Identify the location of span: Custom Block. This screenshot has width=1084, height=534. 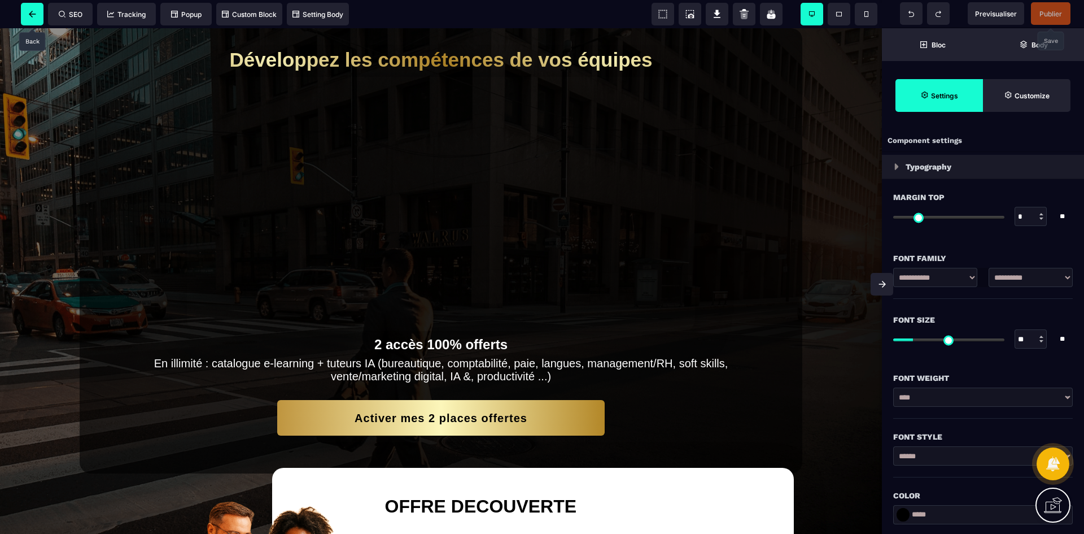
(249, 14).